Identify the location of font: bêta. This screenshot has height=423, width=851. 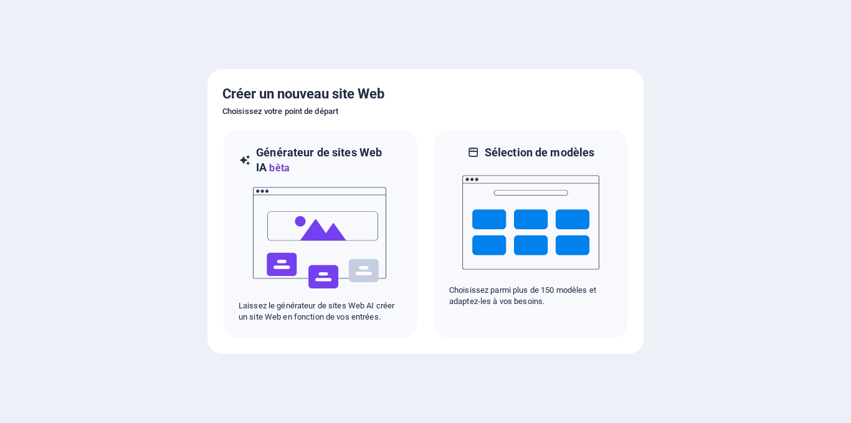
(279, 168).